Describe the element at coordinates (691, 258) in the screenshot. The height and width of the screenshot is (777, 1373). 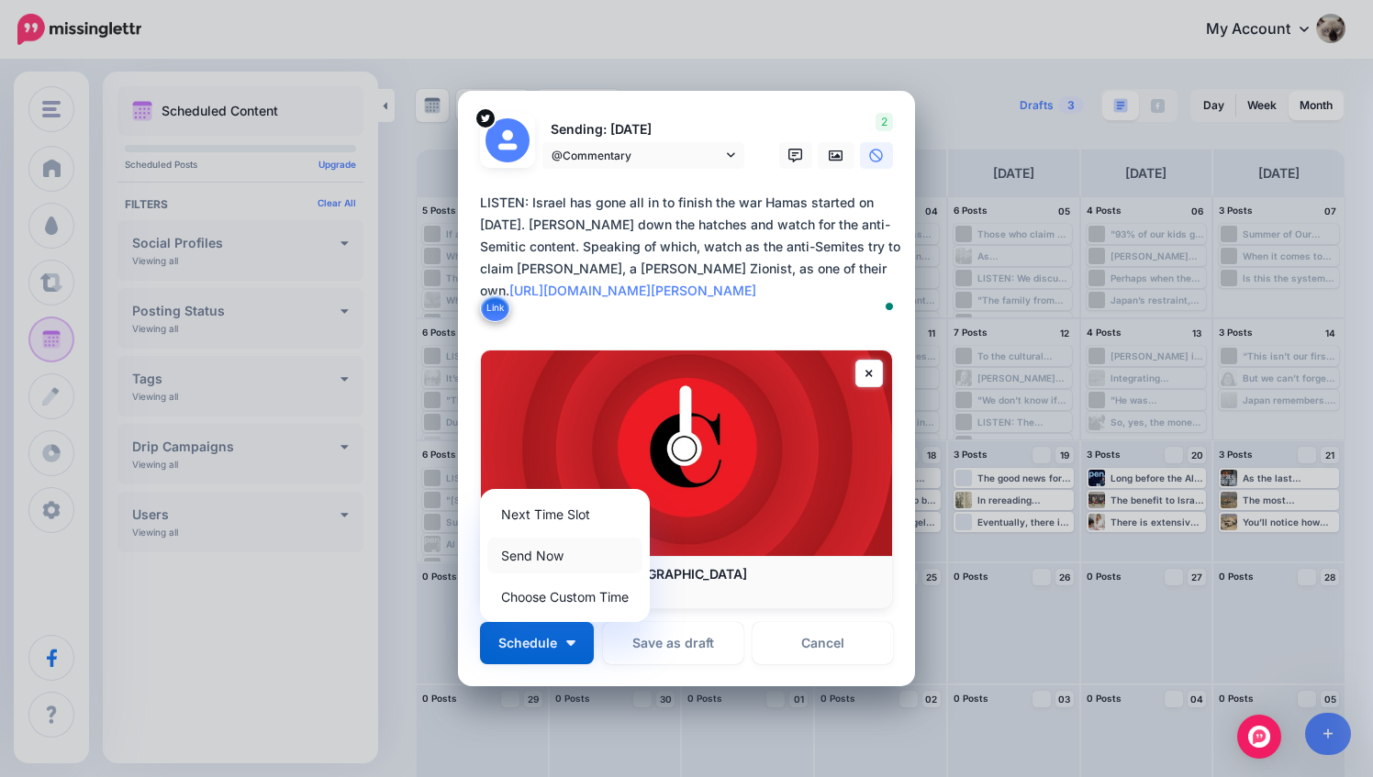
I see `textarea: To enrich screen reader interactions, please activate Accessibility in Grammarly extension settings` at that location.